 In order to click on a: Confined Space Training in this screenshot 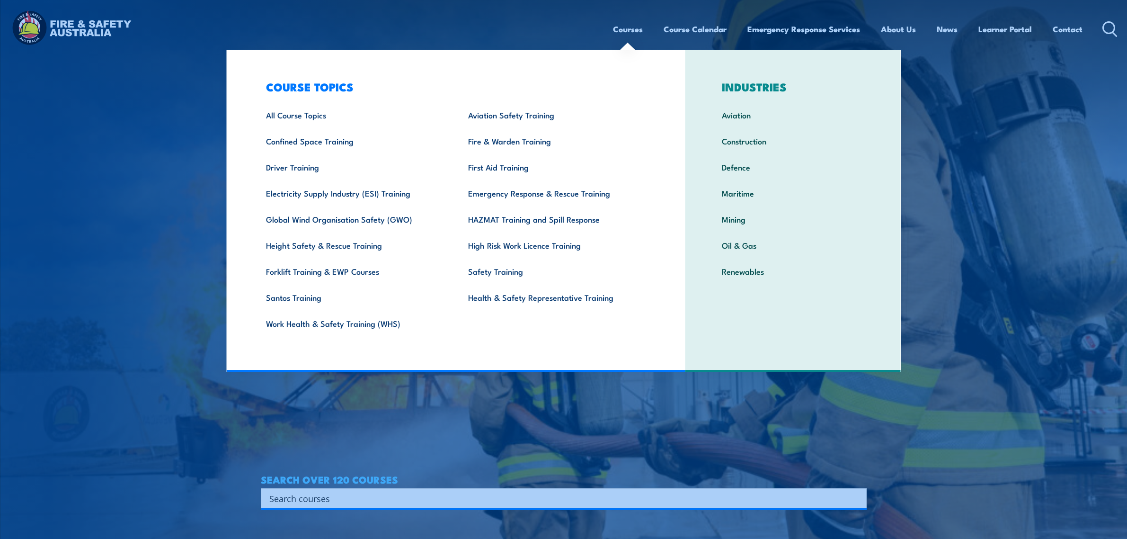, I will do `click(352, 141)`.